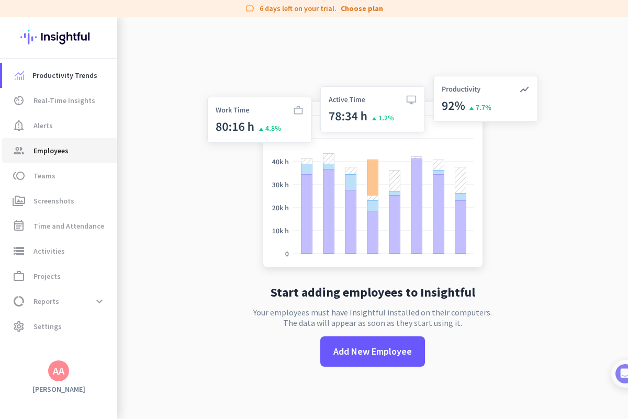 This screenshot has height=419, width=628. Describe the element at coordinates (60, 226) in the screenshot. I see `a: event_noteTime and Attendance` at that location.